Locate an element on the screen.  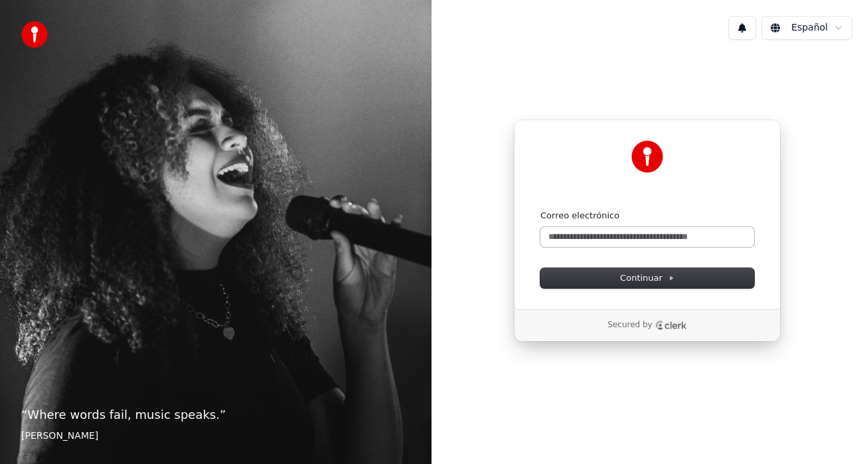
a: Clerk logo is located at coordinates (671, 325).